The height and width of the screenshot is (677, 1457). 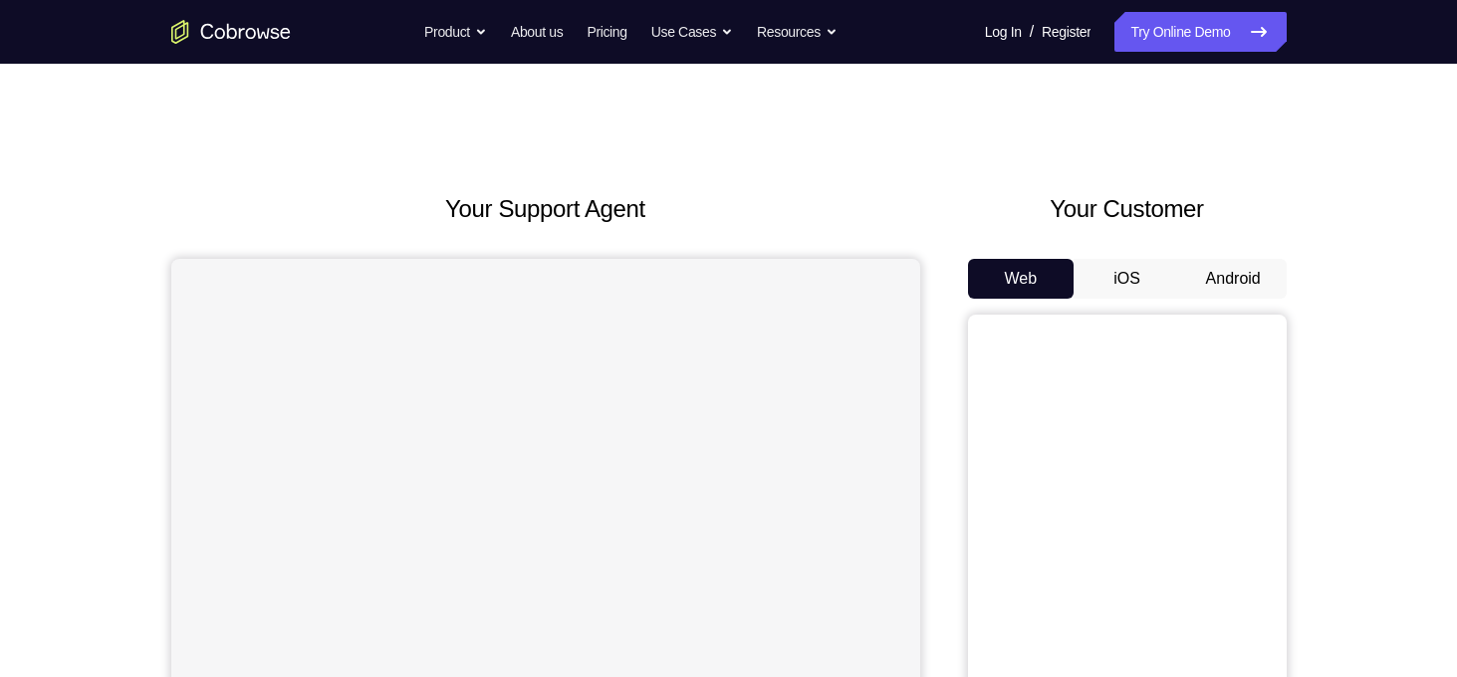 I want to click on button: Resources, so click(x=797, y=32).